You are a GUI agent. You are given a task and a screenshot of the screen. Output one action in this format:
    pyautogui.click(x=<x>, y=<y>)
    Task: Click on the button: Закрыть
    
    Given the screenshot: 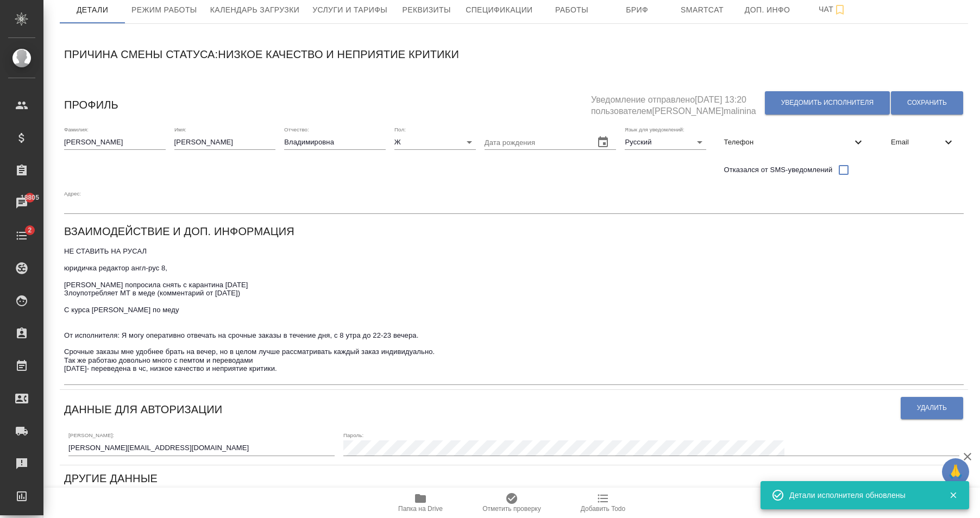 What is the action you would take?
    pyautogui.click(x=953, y=496)
    